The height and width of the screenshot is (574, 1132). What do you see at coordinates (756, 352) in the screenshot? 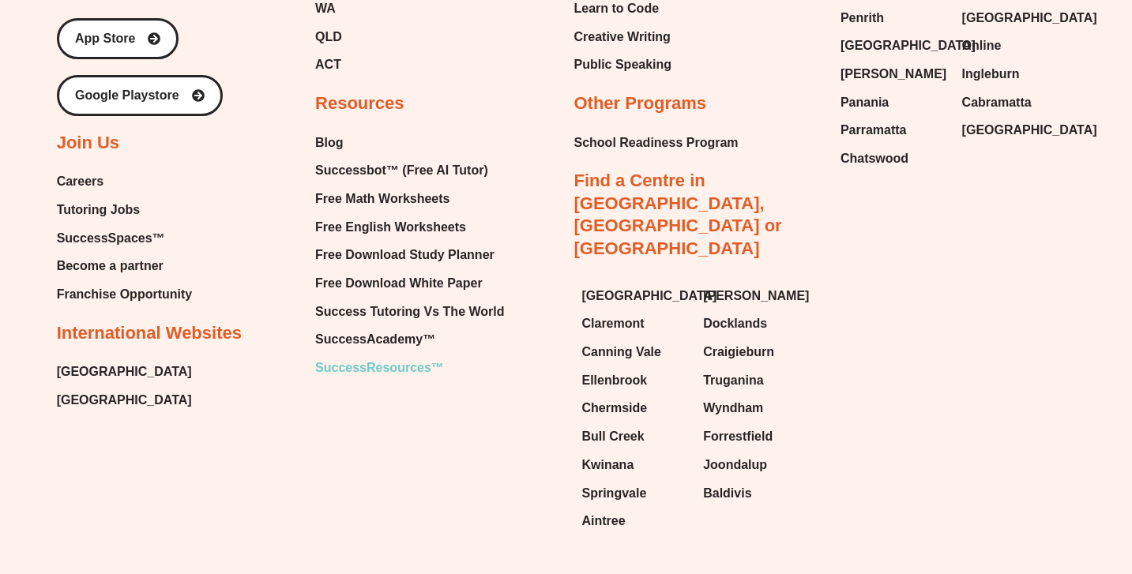
I see `a: Craigieburn` at bounding box center [756, 352].